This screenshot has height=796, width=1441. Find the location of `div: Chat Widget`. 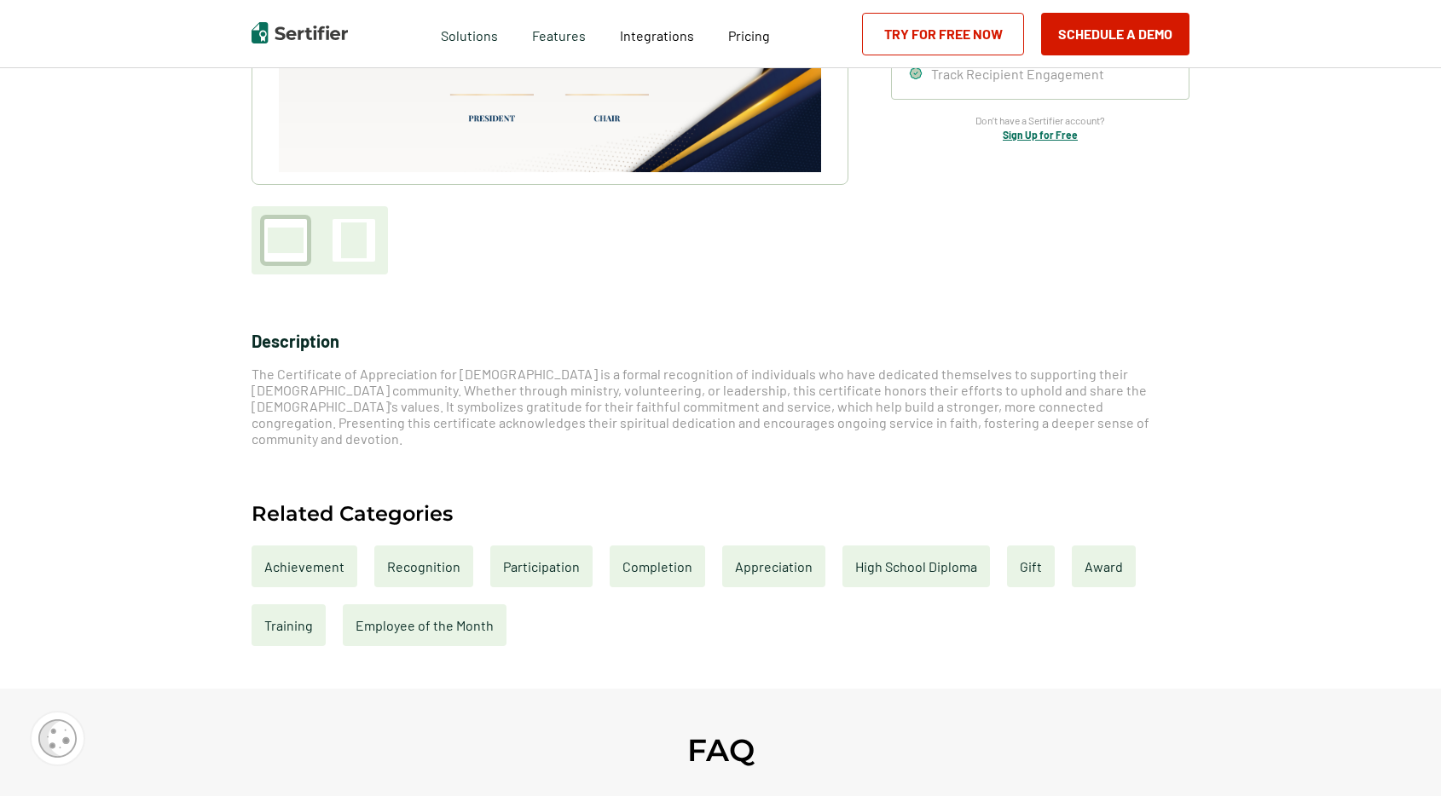

div: Chat Widget is located at coordinates (1398, 756).